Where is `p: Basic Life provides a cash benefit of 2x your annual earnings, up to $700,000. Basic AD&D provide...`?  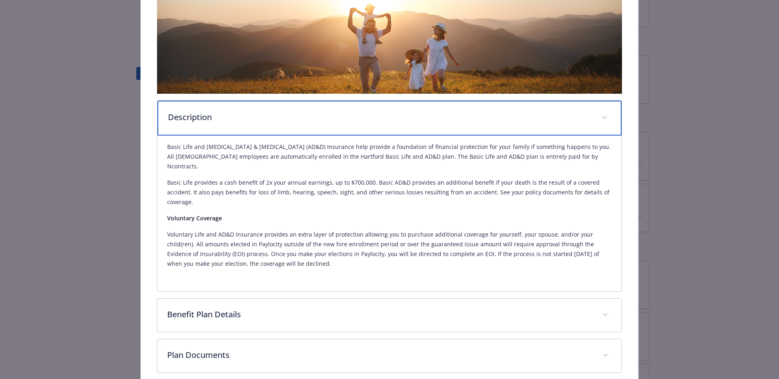
p: Basic Life provides a cash benefit of 2x your annual earnings, up to $700,000. Basic AD&D provide... is located at coordinates (389, 192).